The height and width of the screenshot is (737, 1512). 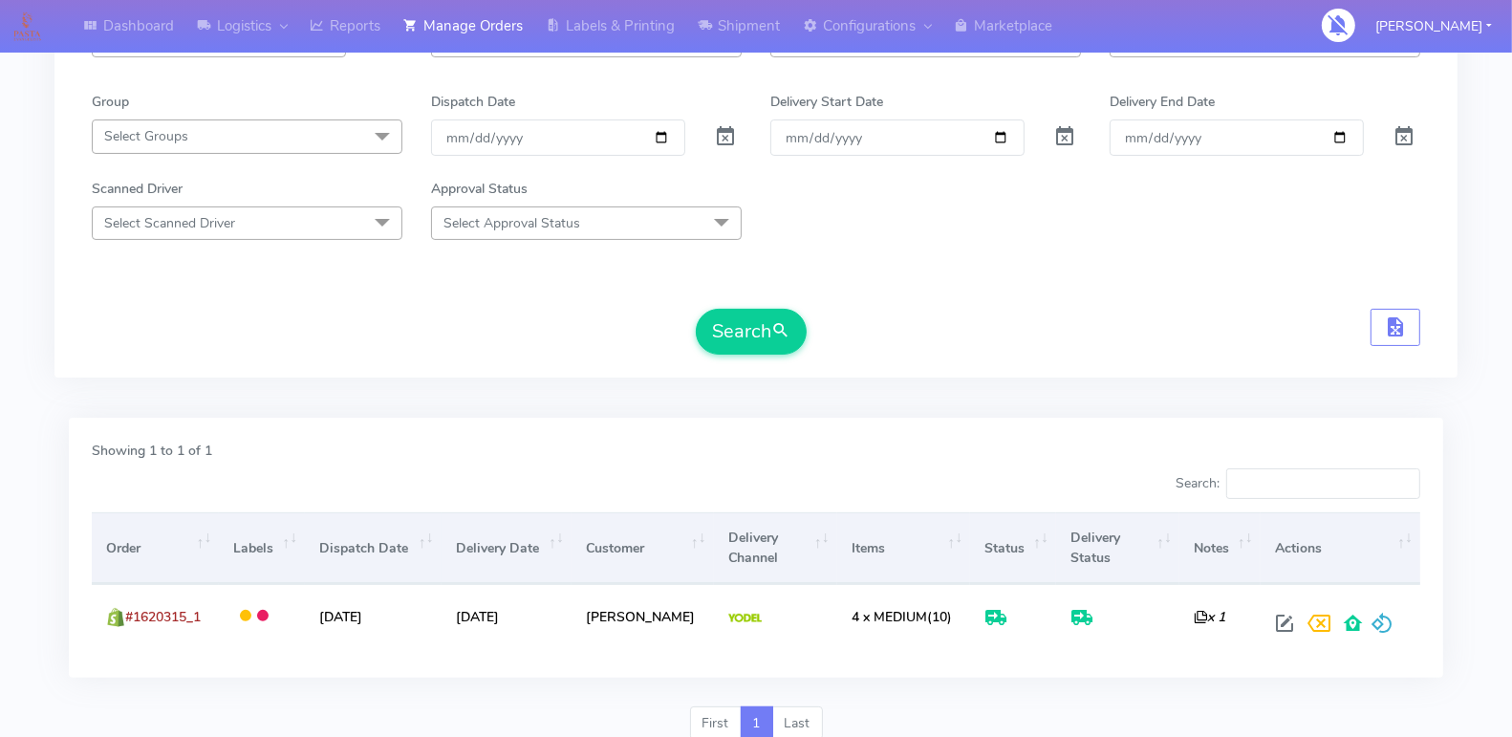 I want to click on span: Select Approval Status, so click(x=511, y=223).